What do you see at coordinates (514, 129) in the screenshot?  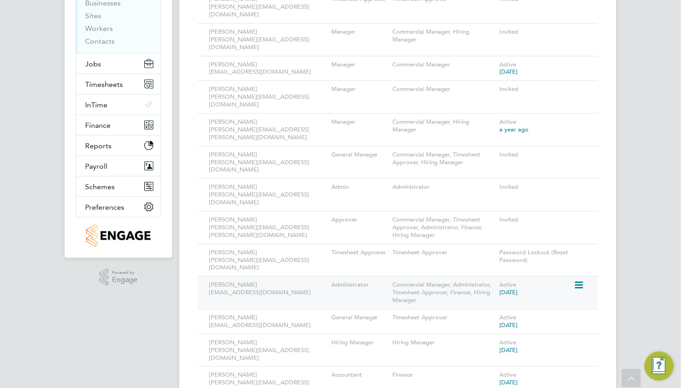 I see `span: a year ago` at bounding box center [514, 129].